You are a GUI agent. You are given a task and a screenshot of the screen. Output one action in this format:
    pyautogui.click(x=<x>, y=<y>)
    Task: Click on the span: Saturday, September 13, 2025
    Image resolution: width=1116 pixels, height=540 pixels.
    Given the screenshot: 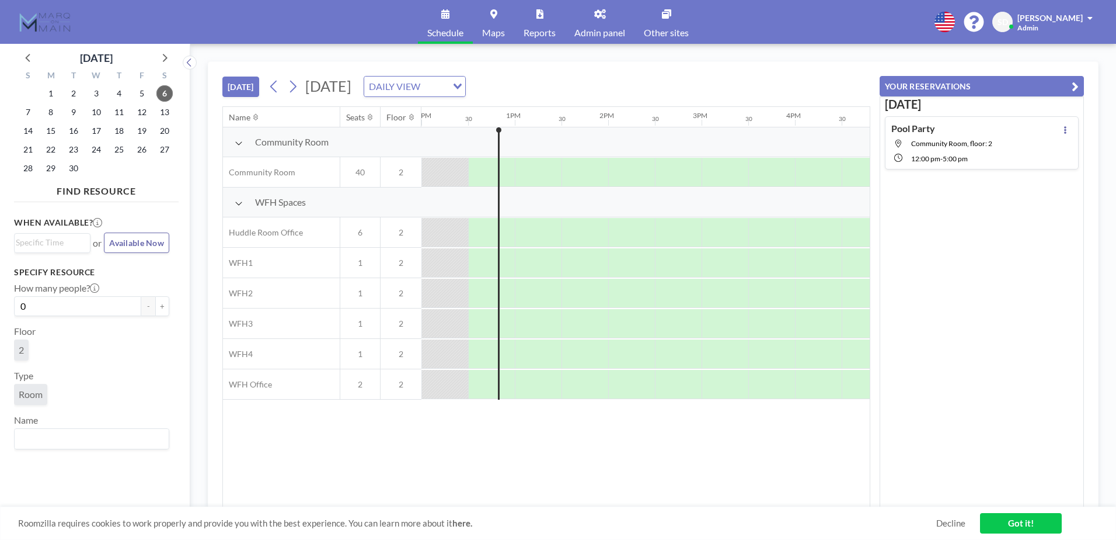 What is the action you would take?
    pyautogui.click(x=165, y=112)
    